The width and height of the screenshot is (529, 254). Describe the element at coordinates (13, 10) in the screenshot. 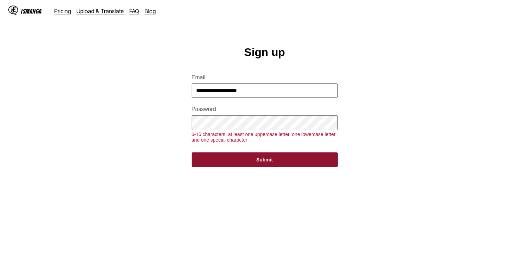

I see `img: IsManga Logo` at that location.